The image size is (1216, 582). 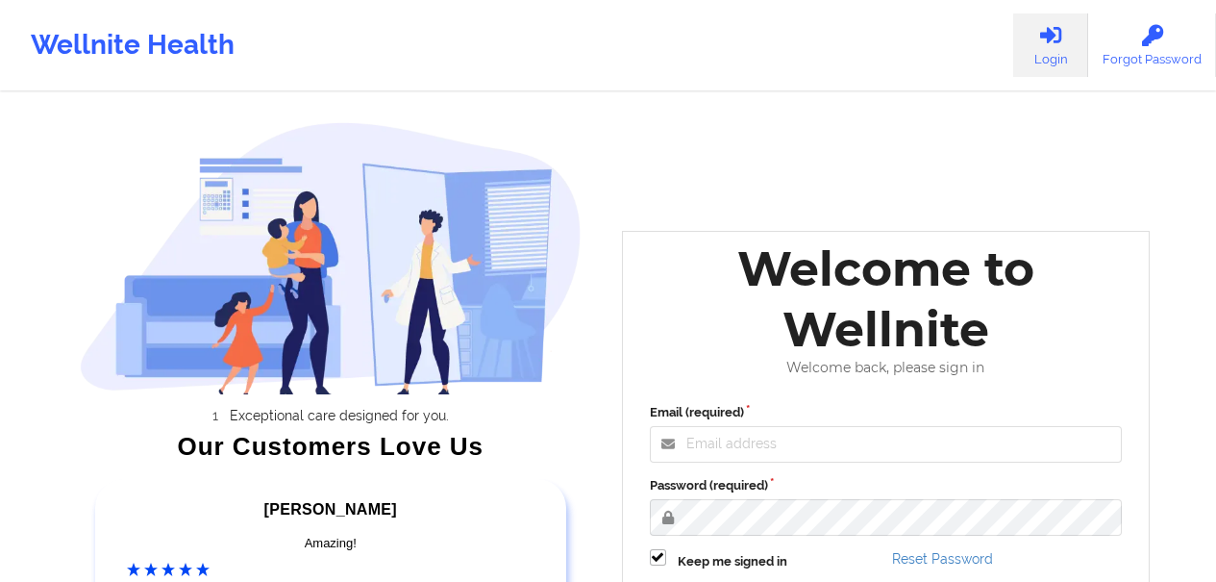 I want to click on a: Reset Password, so click(x=942, y=558).